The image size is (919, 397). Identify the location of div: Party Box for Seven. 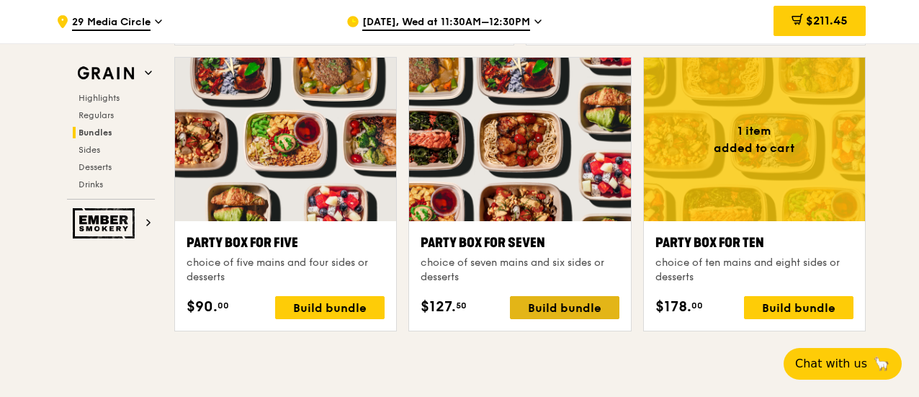
(519, 243).